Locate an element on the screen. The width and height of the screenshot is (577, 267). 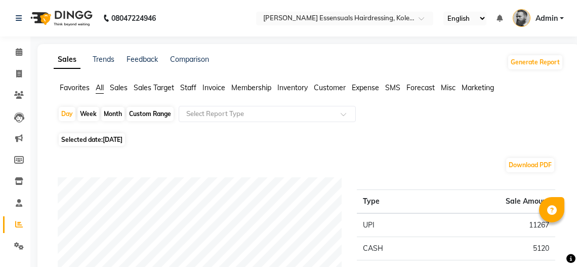
th: Sale Amount is located at coordinates (492, 201).